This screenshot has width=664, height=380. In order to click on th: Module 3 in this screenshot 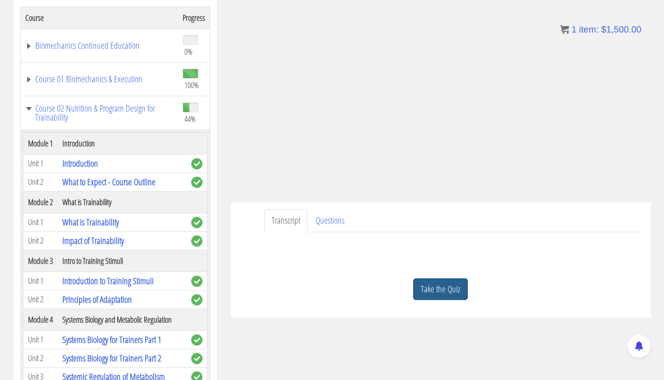, I will do `click(40, 261)`.